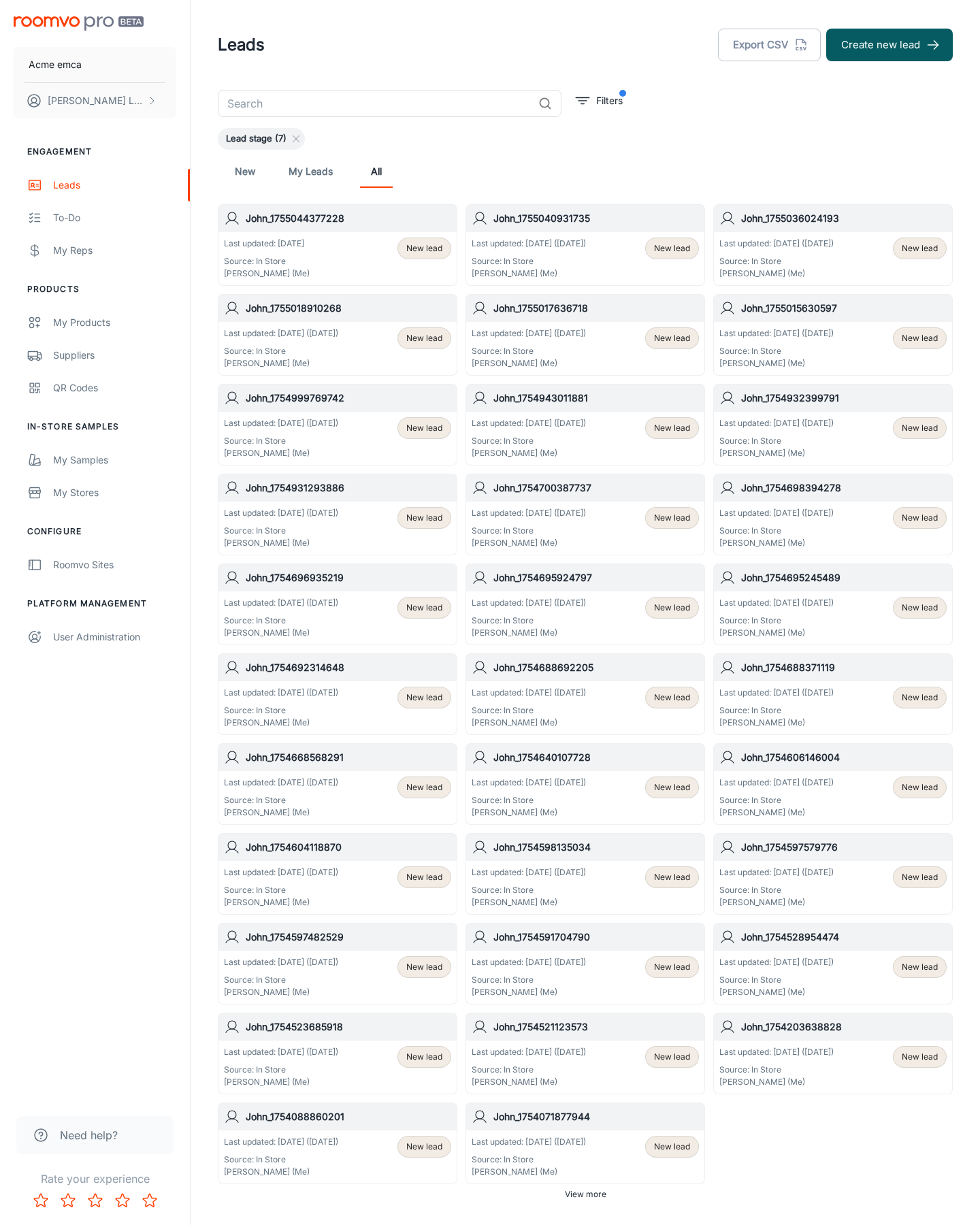  What do you see at coordinates (348, 398) in the screenshot?
I see `h6: John_1754999769742` at bounding box center [348, 398].